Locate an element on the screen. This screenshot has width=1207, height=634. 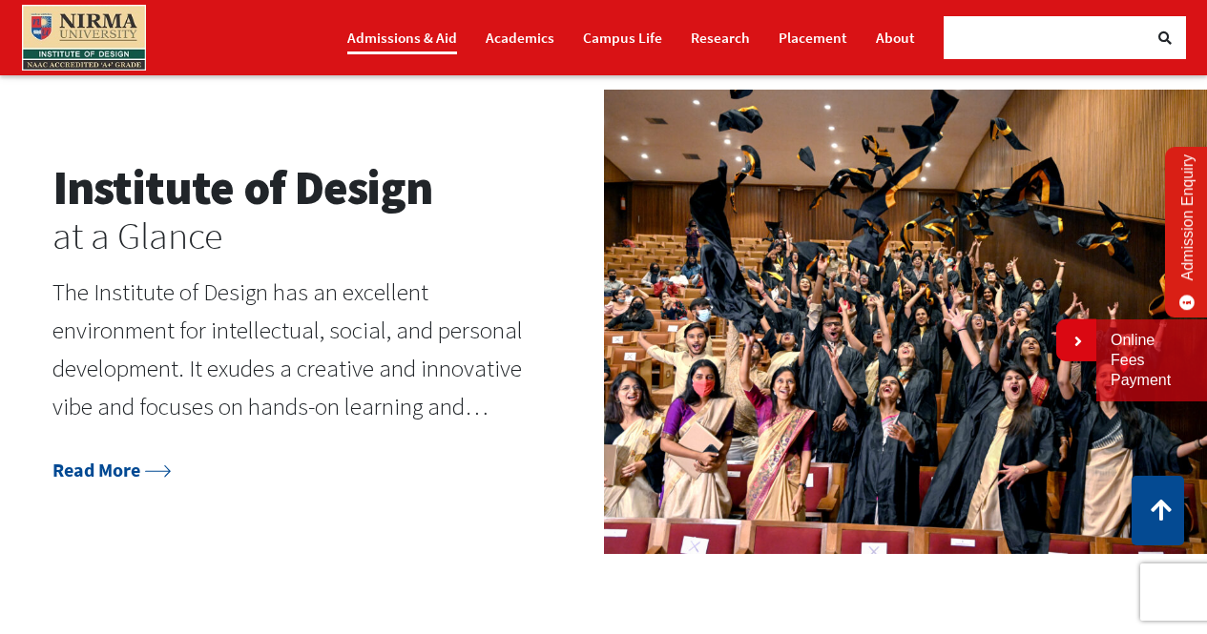
a: Academics is located at coordinates (520, 37).